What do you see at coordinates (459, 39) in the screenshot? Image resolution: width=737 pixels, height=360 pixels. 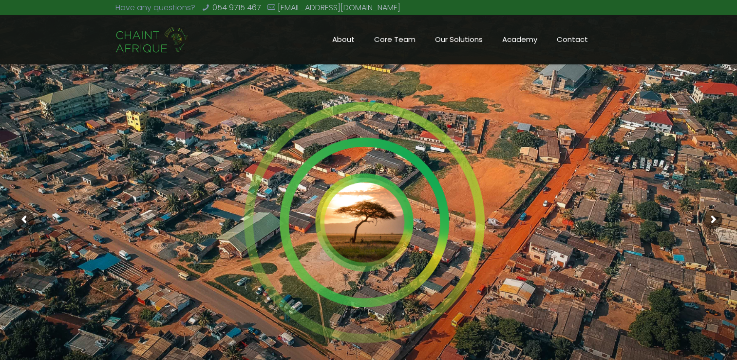 I see `a: Our Solutions` at bounding box center [459, 39].